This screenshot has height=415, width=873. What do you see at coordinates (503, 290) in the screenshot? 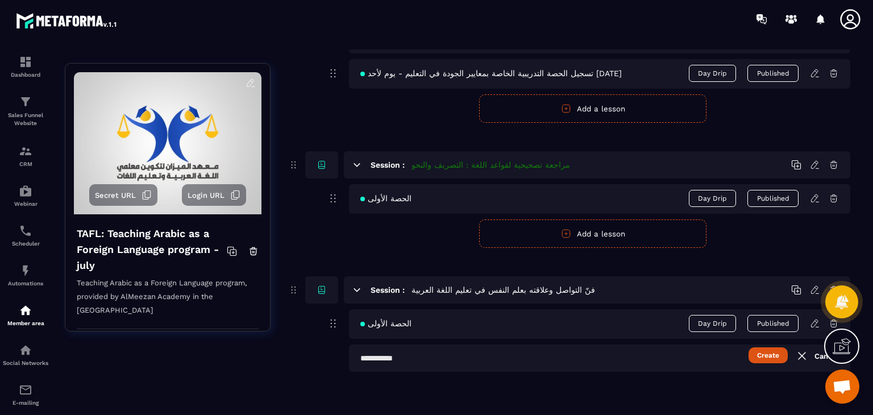
I see `h5: فنّ التواصل وعلاقته بعلم النفس في تعليم اللغة العربية` at bounding box center [503, 290].